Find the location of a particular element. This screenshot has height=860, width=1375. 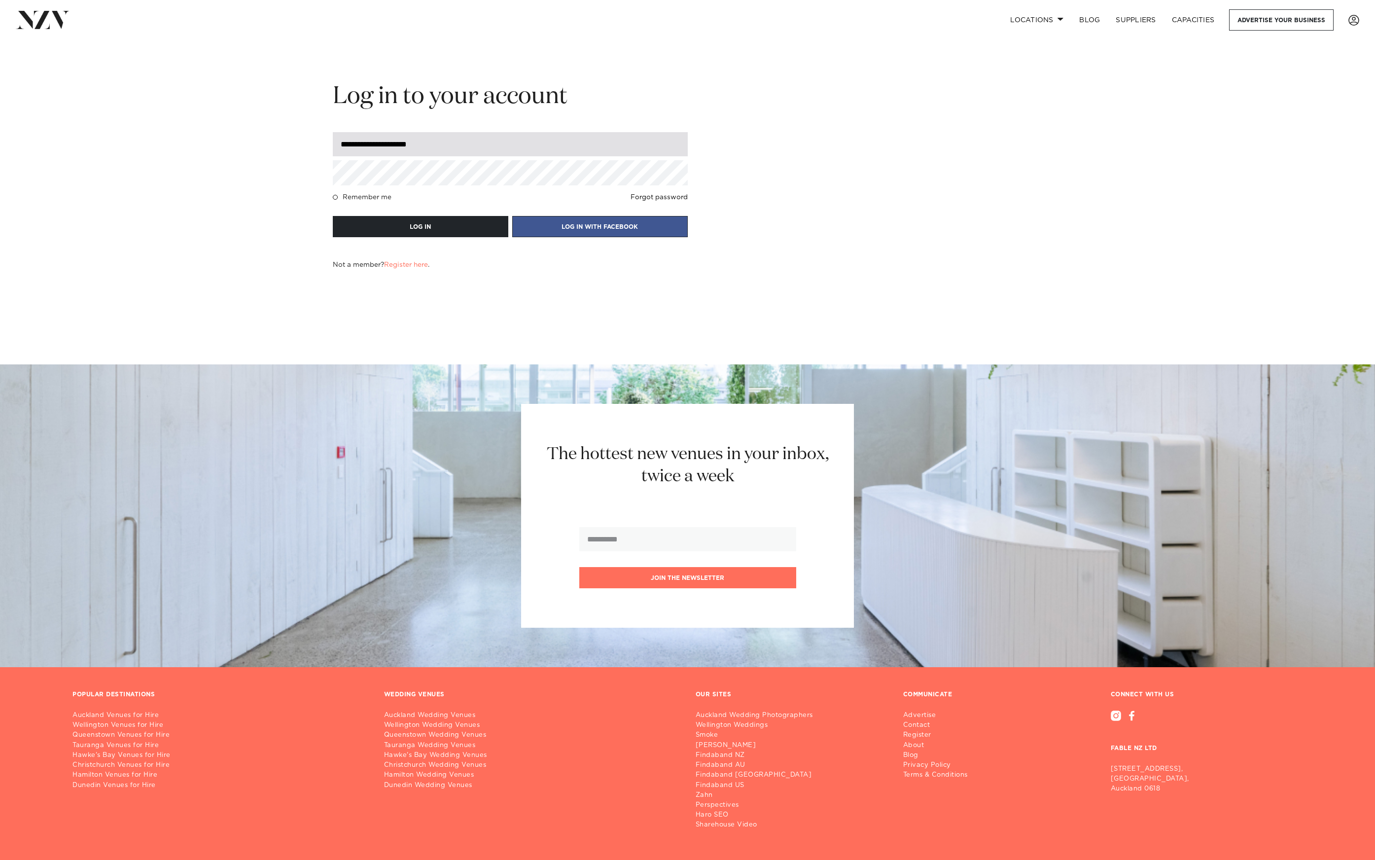

a: Blog is located at coordinates (939, 755).